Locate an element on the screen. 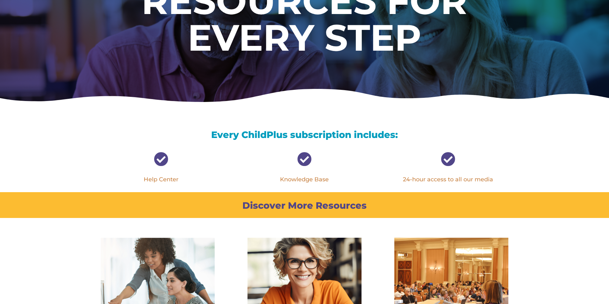 This screenshot has height=304, width=609. p: 24-hour access to all our media is located at coordinates (448, 180).